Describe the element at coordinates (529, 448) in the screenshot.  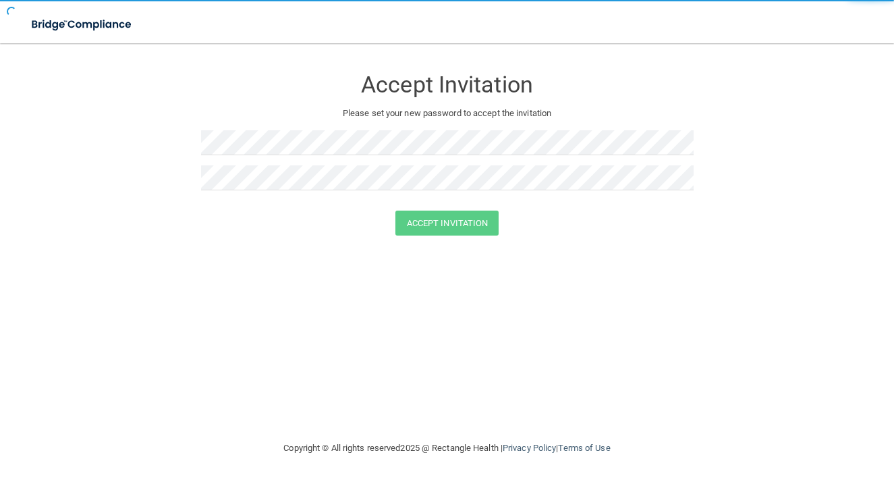
I see `a: Privacy Policy` at that location.